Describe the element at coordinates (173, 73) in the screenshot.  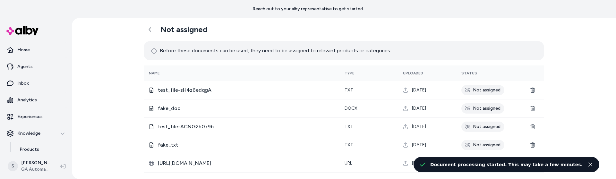
I see `div: Name` at that location.